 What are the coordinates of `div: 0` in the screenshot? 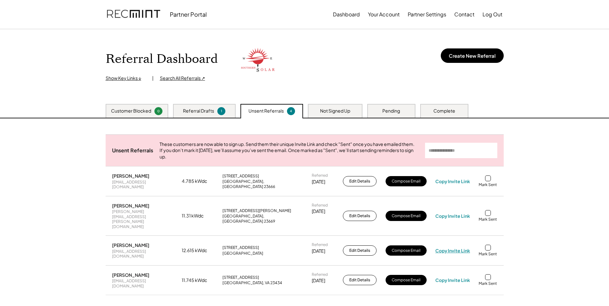 It's located at (158, 111).